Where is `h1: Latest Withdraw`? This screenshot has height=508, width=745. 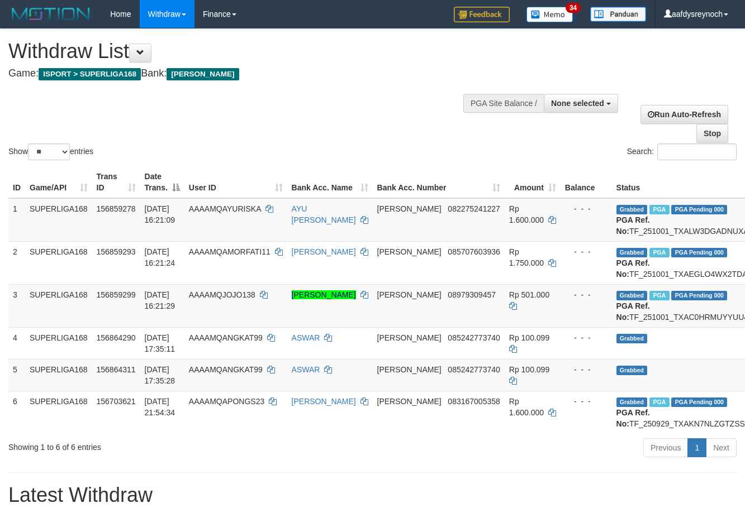
h1: Latest Withdraw is located at coordinates (372, 496).